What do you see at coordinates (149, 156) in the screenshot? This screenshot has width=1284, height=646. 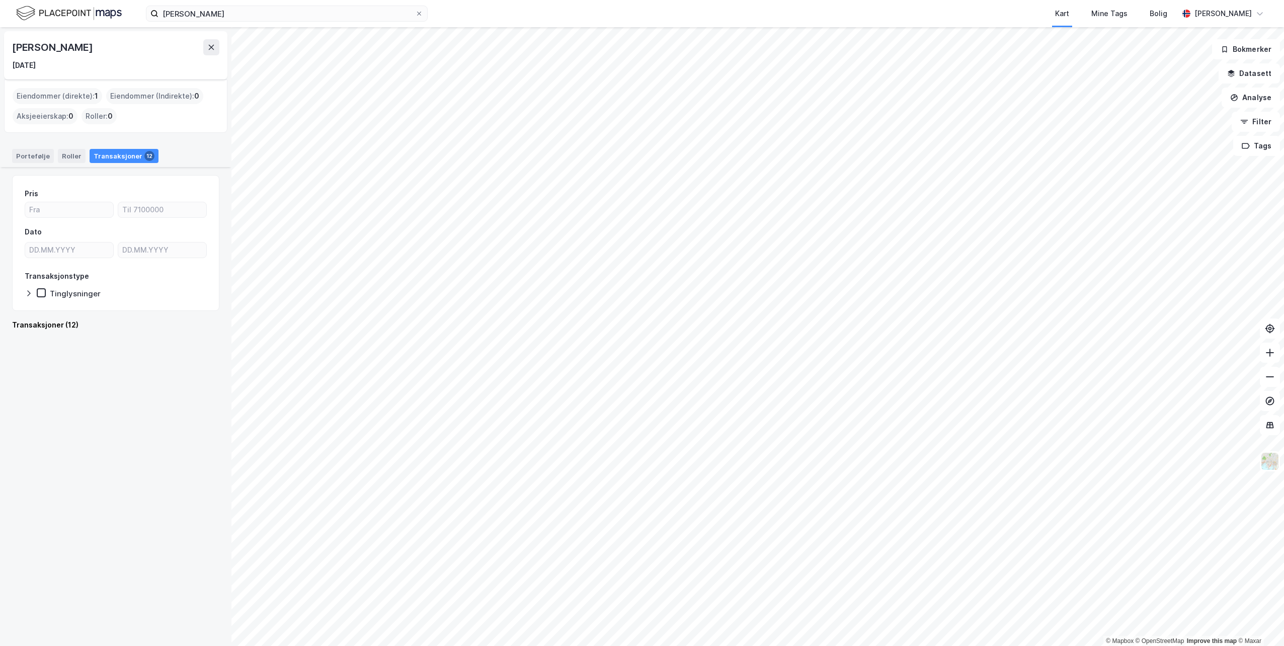 I see `div: 12` at bounding box center [149, 156].